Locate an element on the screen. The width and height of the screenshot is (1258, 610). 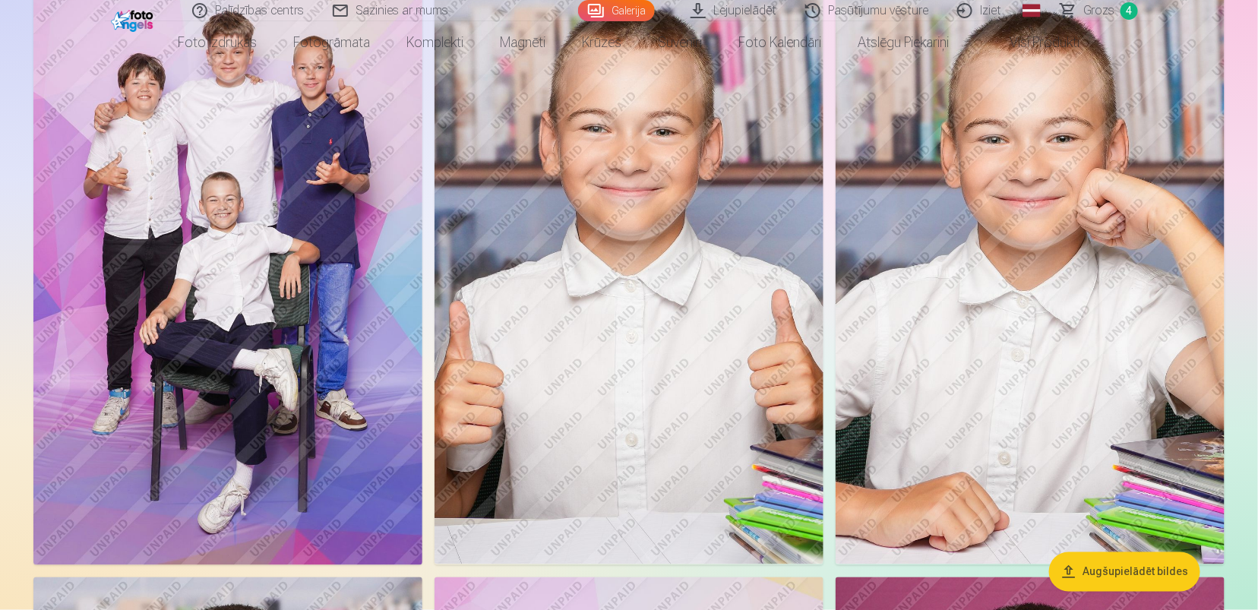
a: Suvenīri is located at coordinates (681, 43).